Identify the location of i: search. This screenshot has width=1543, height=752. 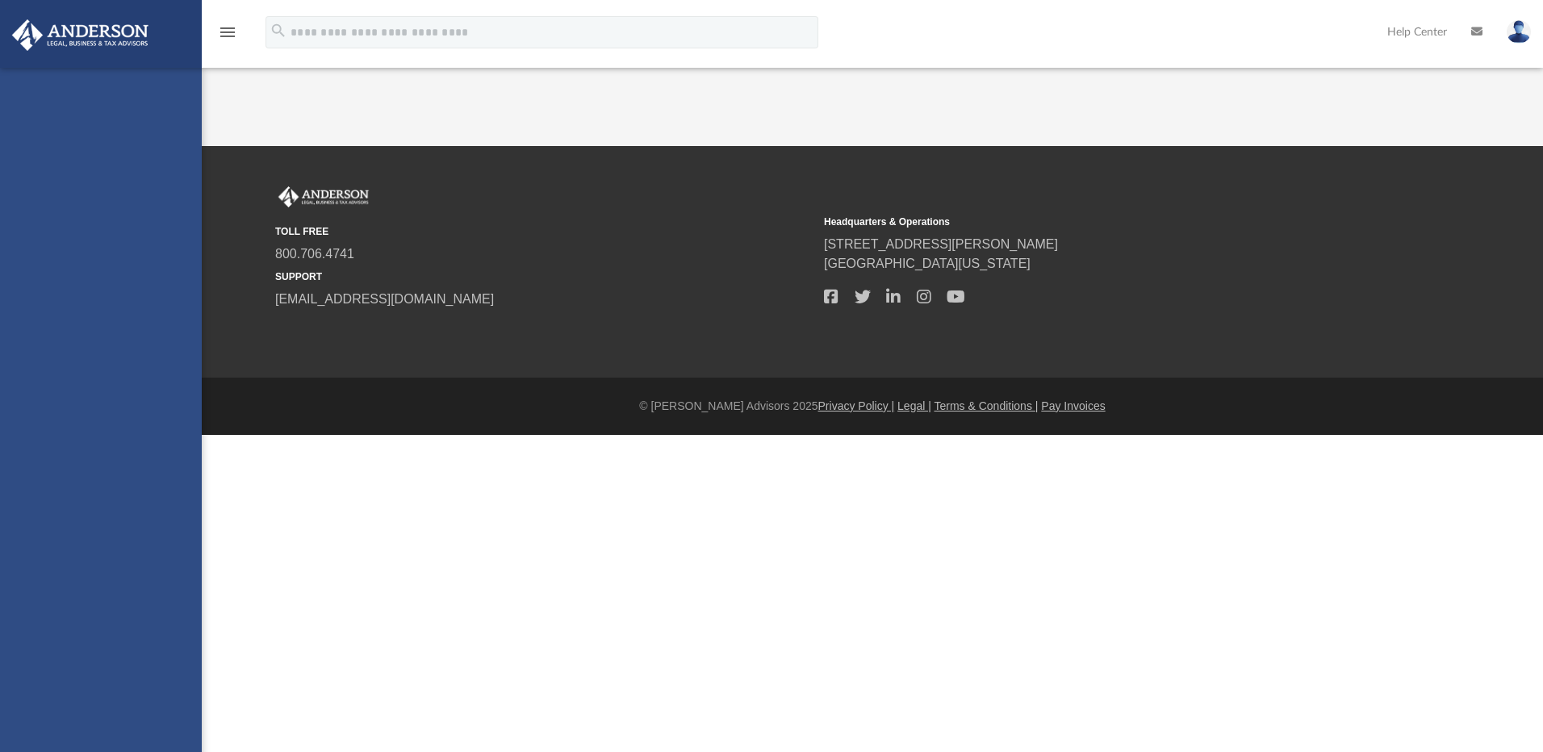
(278, 31).